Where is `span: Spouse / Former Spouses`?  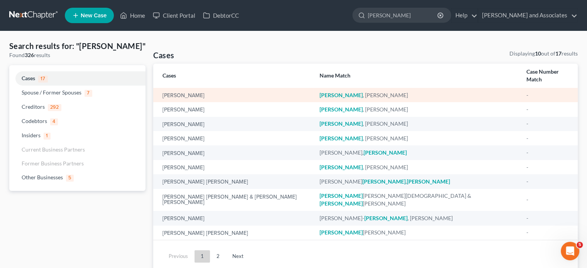 span: Spouse / Former Spouses is located at coordinates (51, 92).